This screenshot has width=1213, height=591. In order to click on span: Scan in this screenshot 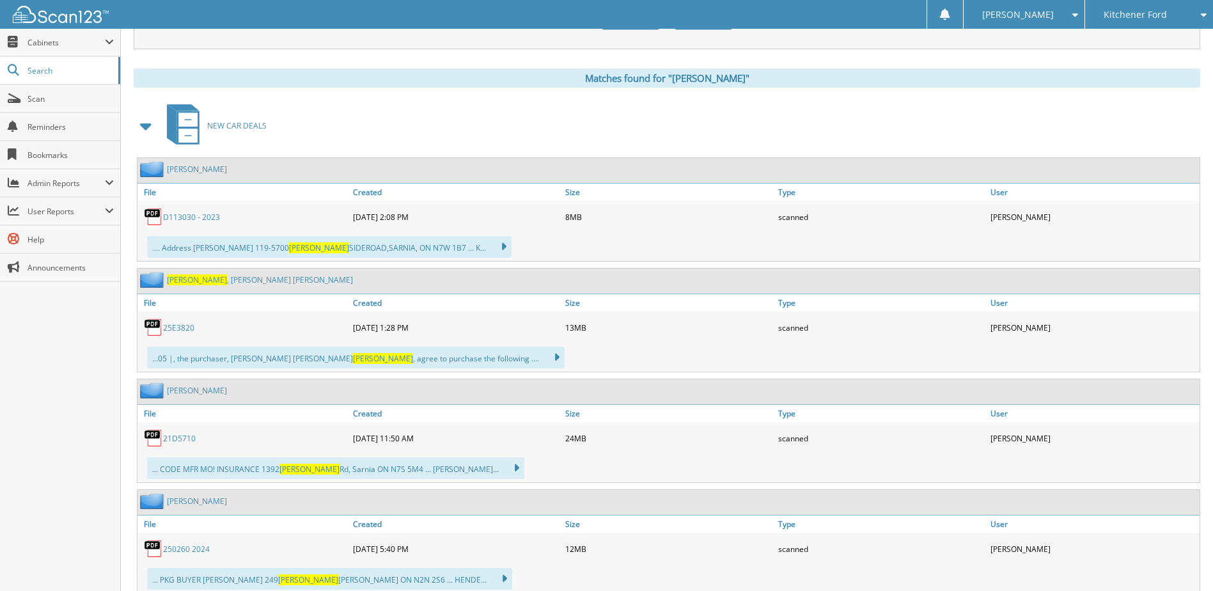, I will do `click(70, 98)`.